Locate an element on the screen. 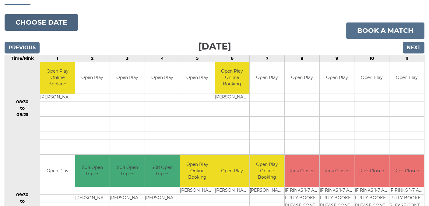 Image resolution: width=429 pixels, height=206 pixels. td: Time/Rink is located at coordinates (23, 58).